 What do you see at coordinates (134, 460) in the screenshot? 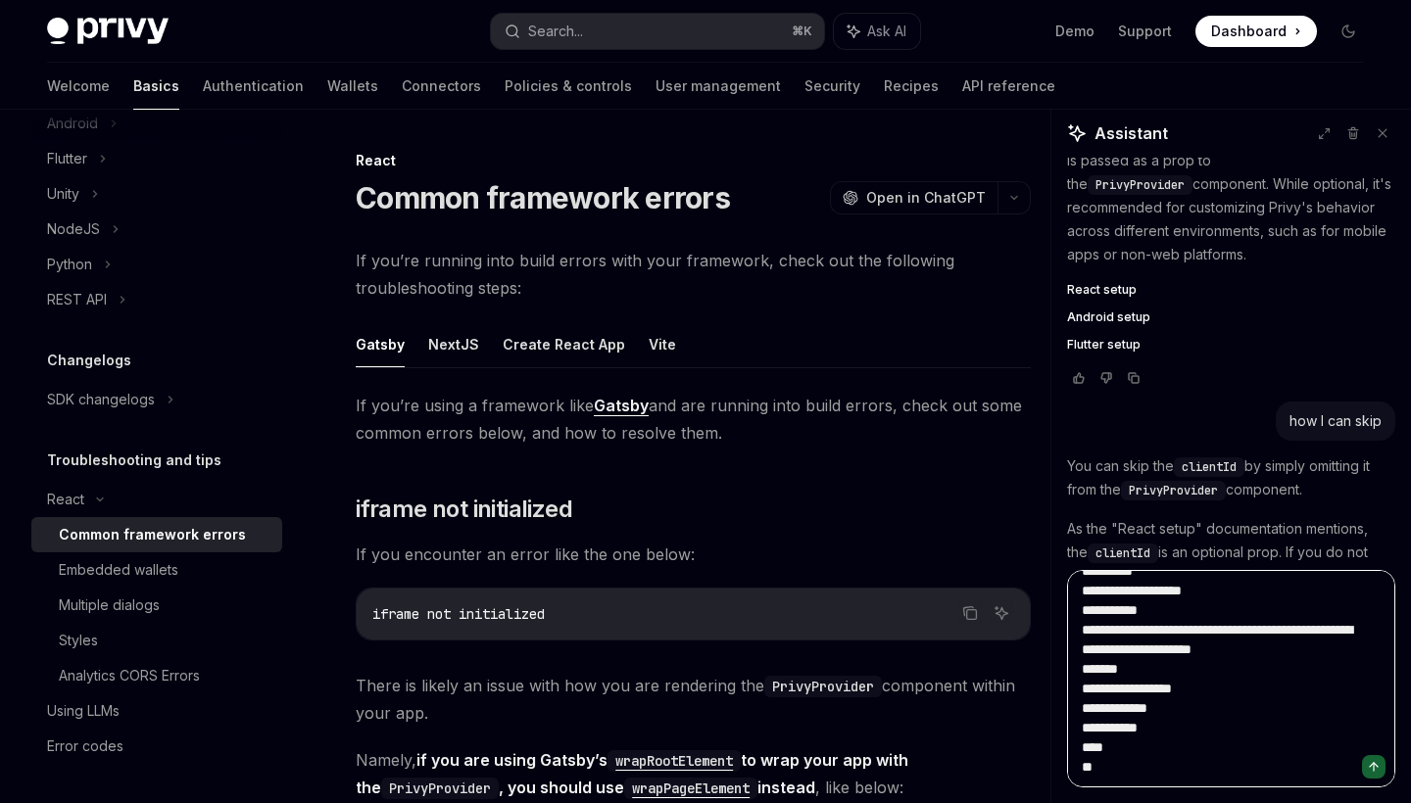
I see `h5: Troubleshooting and tips` at bounding box center [134, 460].